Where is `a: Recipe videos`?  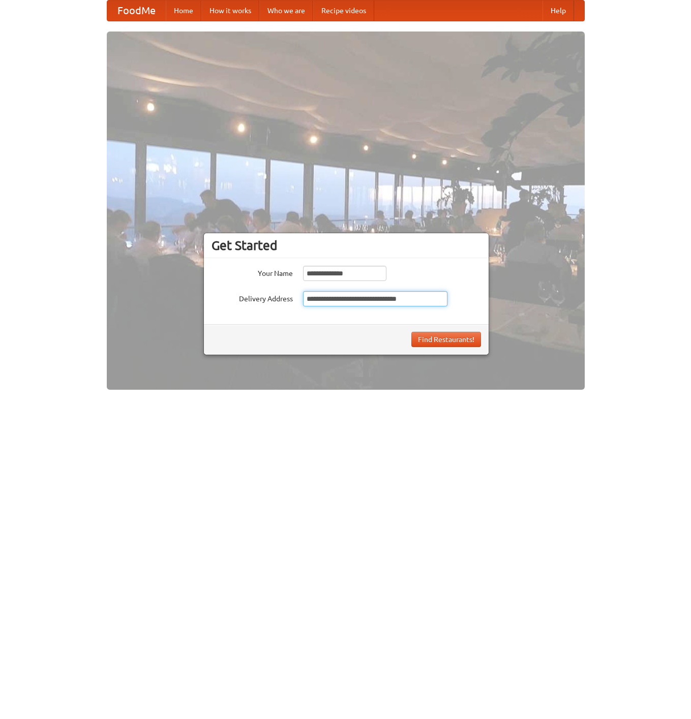
a: Recipe videos is located at coordinates (344, 11).